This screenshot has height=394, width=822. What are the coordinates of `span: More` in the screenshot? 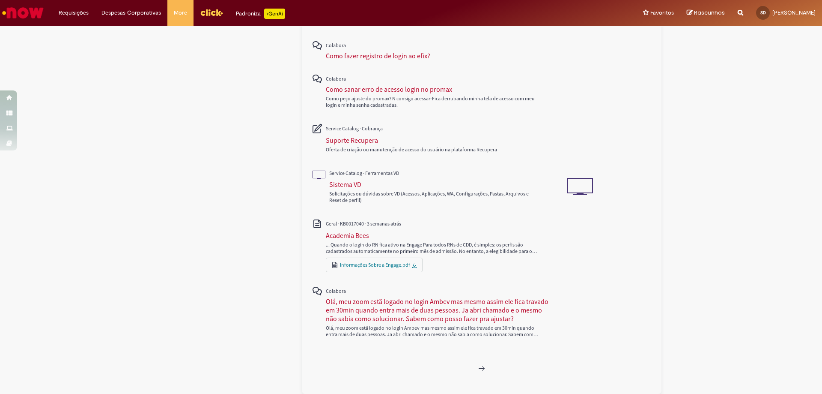 It's located at (180, 13).